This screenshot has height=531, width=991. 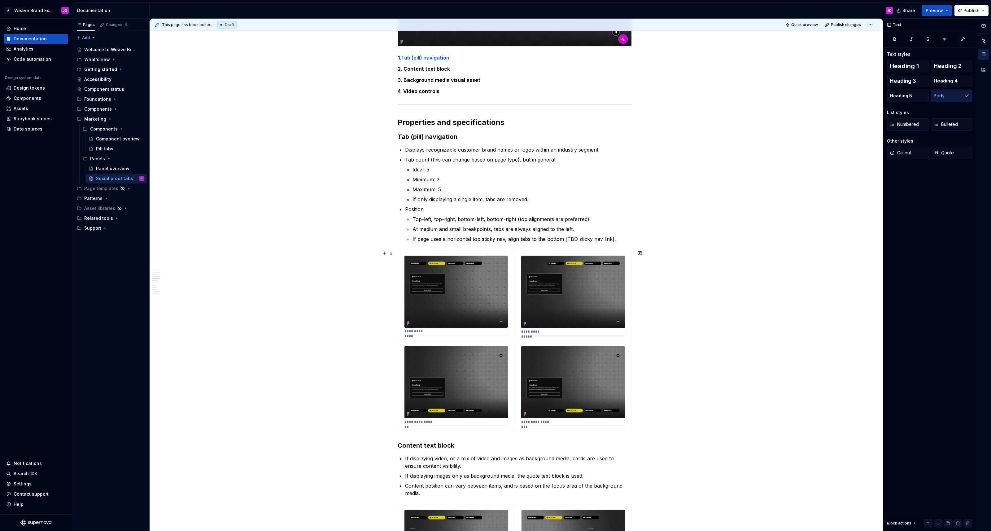 I want to click on button: Heading 1, so click(x=908, y=66).